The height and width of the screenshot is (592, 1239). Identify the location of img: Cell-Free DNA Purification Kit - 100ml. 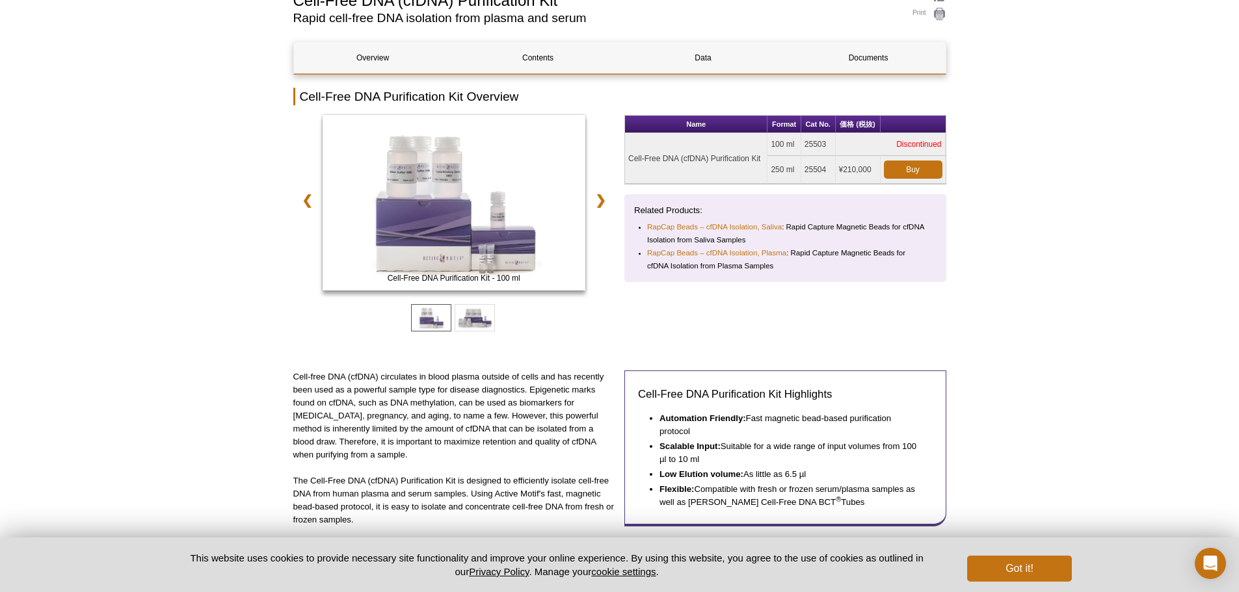
(454, 203).